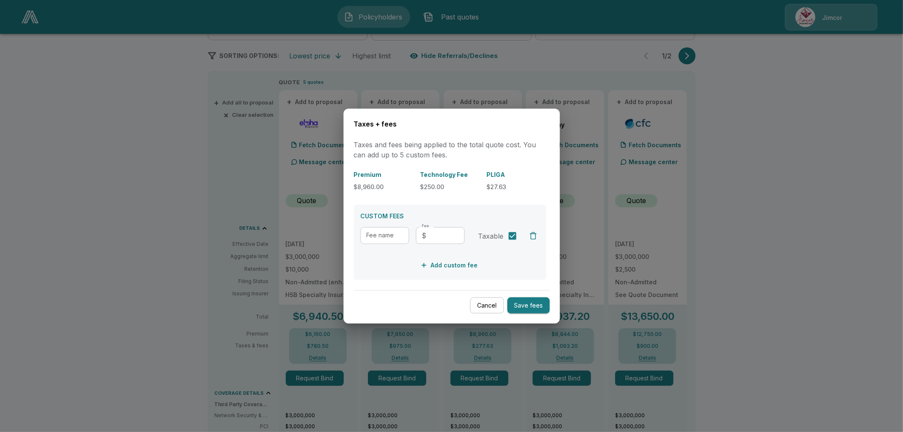  I want to click on button: Cancel, so click(487, 305).